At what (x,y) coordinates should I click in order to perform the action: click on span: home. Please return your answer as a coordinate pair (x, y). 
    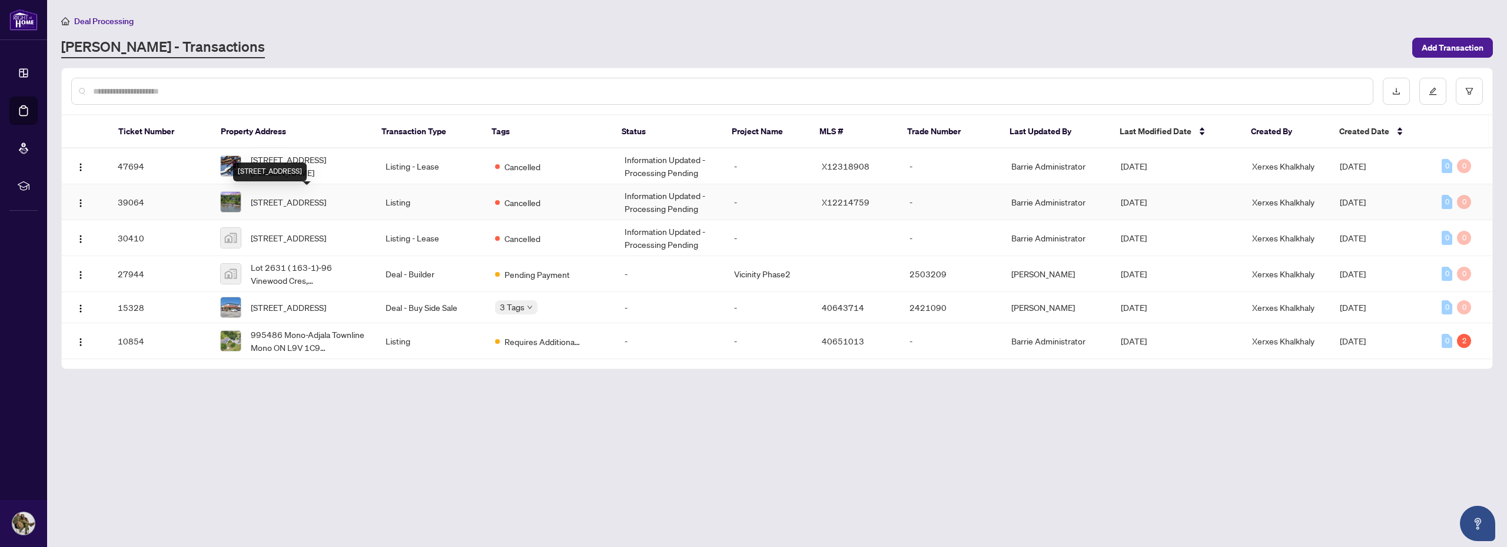
    Looking at the image, I should click on (65, 21).